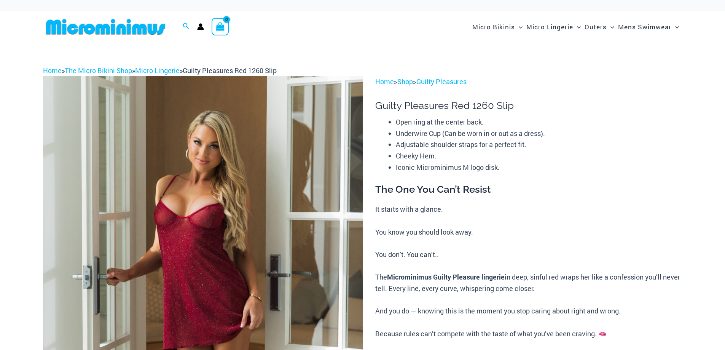  What do you see at coordinates (201, 27) in the screenshot?
I see `a: Account icon link` at bounding box center [201, 27].